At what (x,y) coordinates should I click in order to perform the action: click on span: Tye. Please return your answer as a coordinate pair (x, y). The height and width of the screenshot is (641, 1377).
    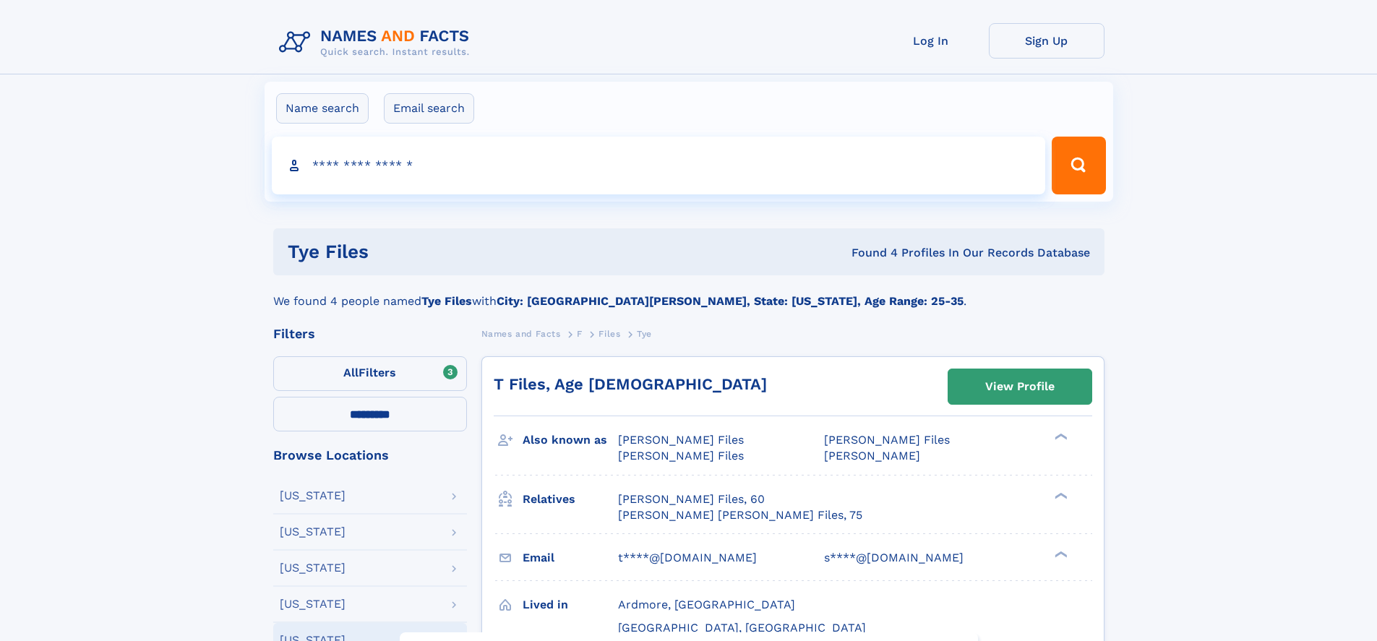
    Looking at the image, I should click on (644, 334).